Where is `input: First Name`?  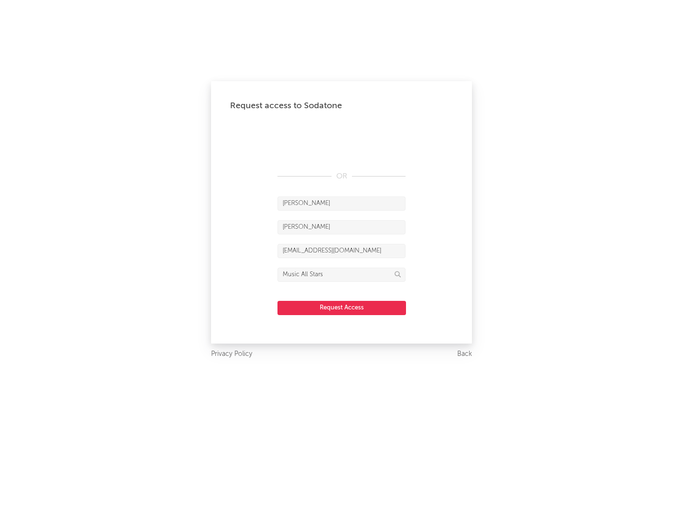
input: First Name is located at coordinates (341, 203).